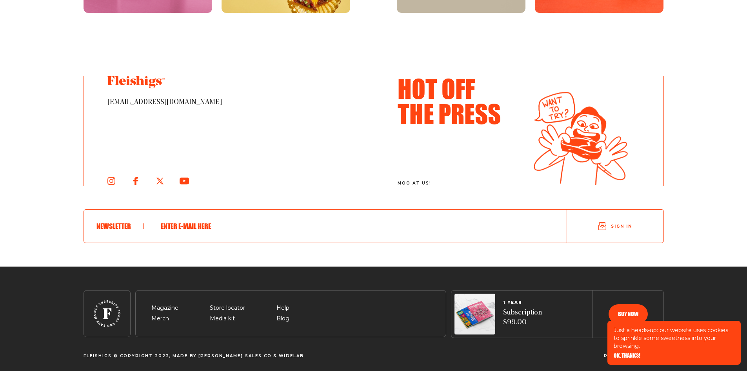 Image resolution: width=747 pixels, height=371 pixels. Describe the element at coordinates (522, 317) in the screenshot. I see `span: Subscription $99.00` at that location.